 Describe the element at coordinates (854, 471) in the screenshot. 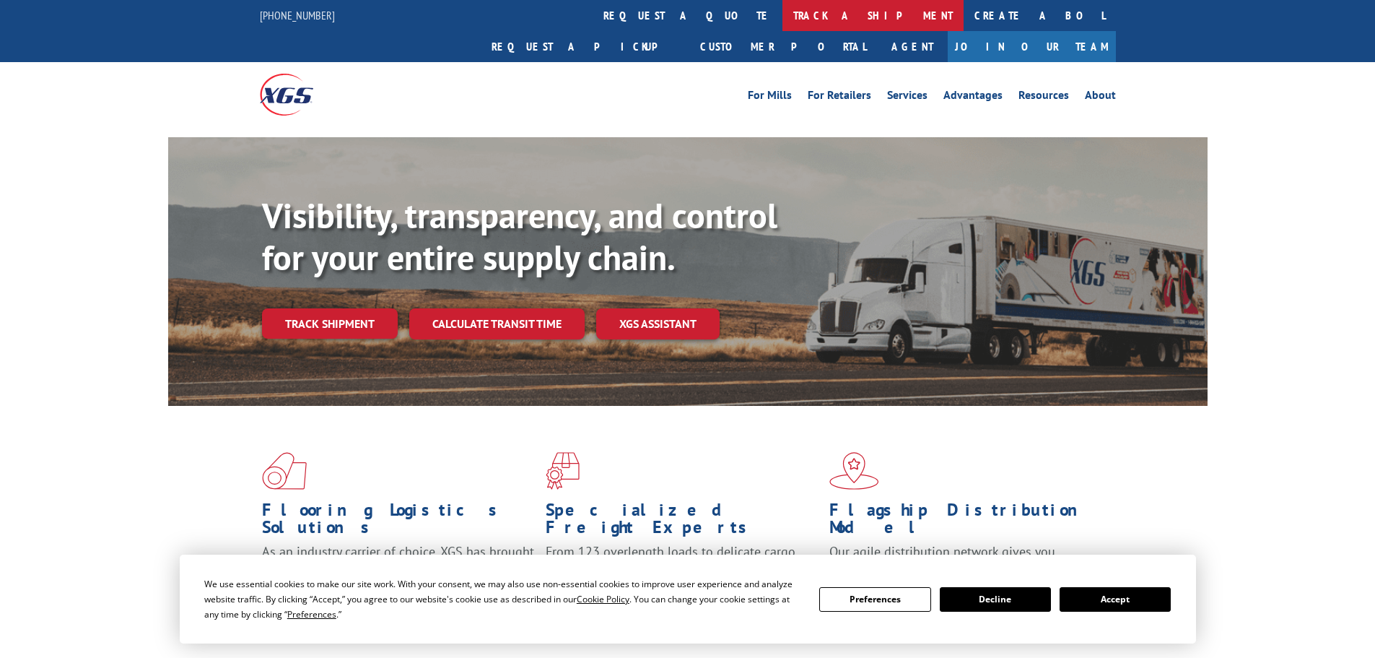

I see `img: xgs-icon-flagship-distribution-model-red` at that location.